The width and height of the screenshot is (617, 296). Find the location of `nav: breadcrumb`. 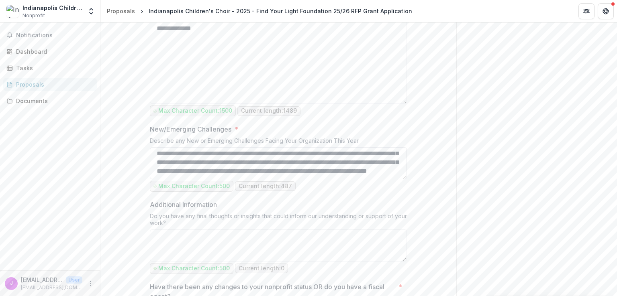

nav: breadcrumb is located at coordinates (259, 11).